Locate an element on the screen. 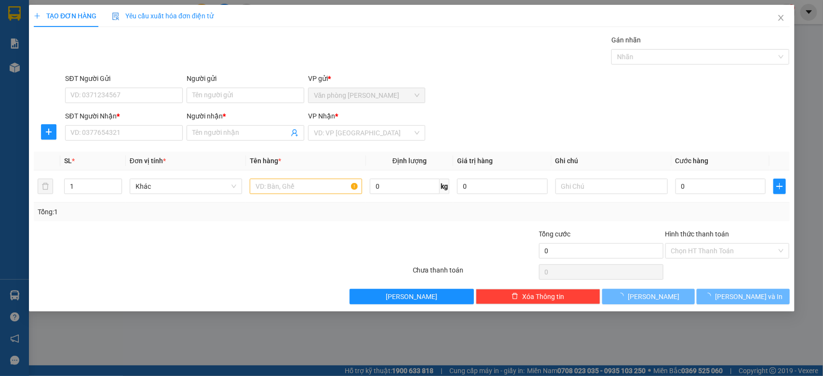 The image size is (823, 376). span: Cước hàng is located at coordinates (691, 161).